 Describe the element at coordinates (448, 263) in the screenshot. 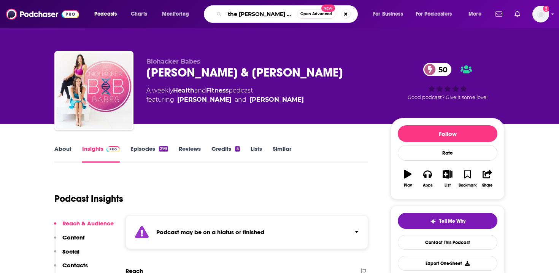

I see `button: Export One-Sheet` at that location.